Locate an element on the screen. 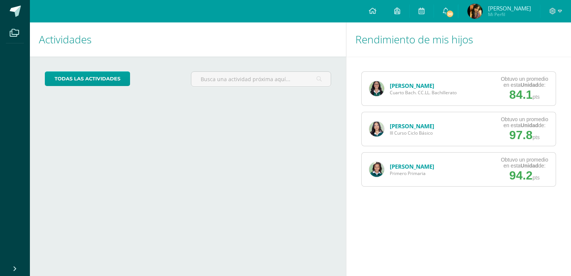  a: todas las Actividades is located at coordinates (88, 79).